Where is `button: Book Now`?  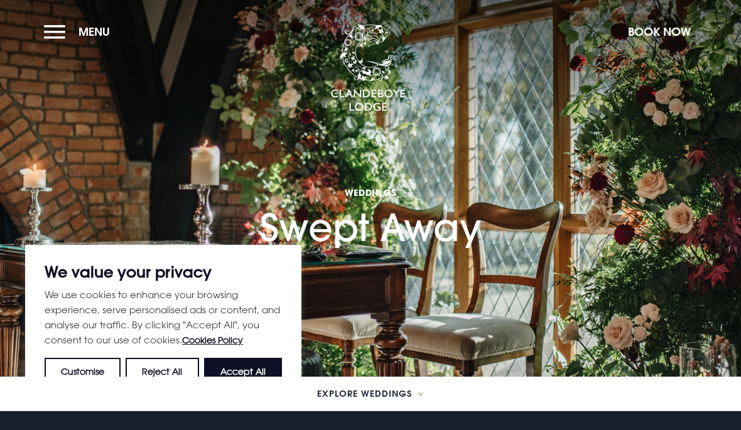 button: Book Now is located at coordinates (659, 31).